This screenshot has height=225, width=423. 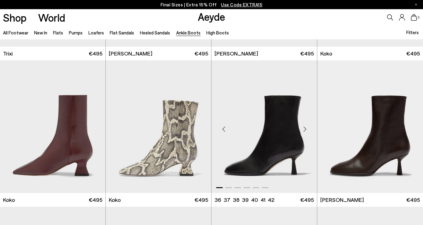 I want to click on li: 40, so click(x=255, y=200).